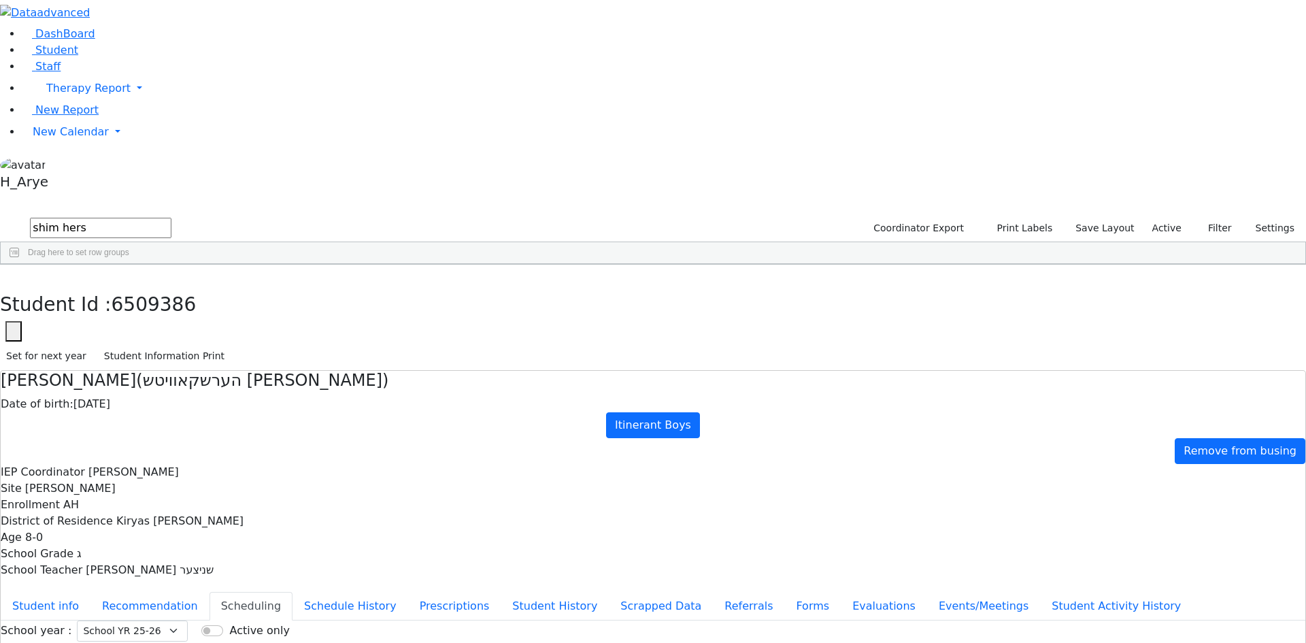 The image size is (1306, 643). I want to click on label: Active, so click(1167, 228).